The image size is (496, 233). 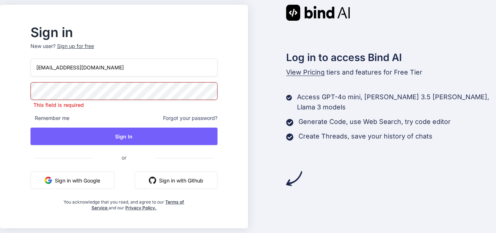 What do you see at coordinates (124, 32) in the screenshot?
I see `h2: Sign in` at bounding box center [124, 32].